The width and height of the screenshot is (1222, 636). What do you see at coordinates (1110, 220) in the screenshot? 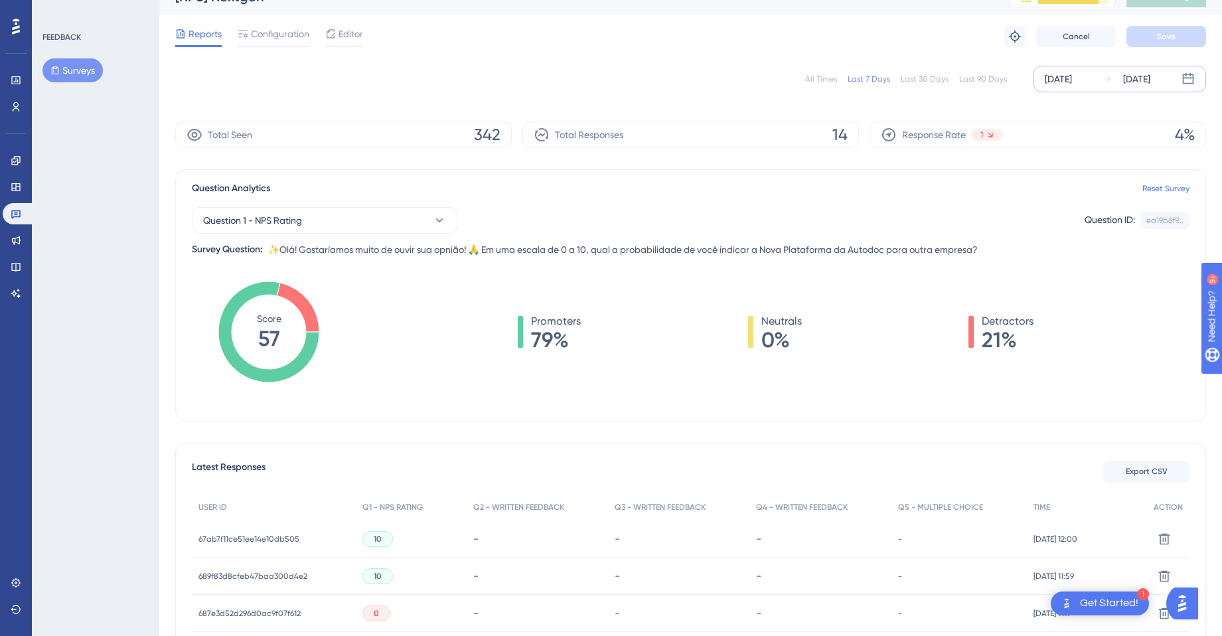
I see `div: Question ID:` at bounding box center [1110, 220].